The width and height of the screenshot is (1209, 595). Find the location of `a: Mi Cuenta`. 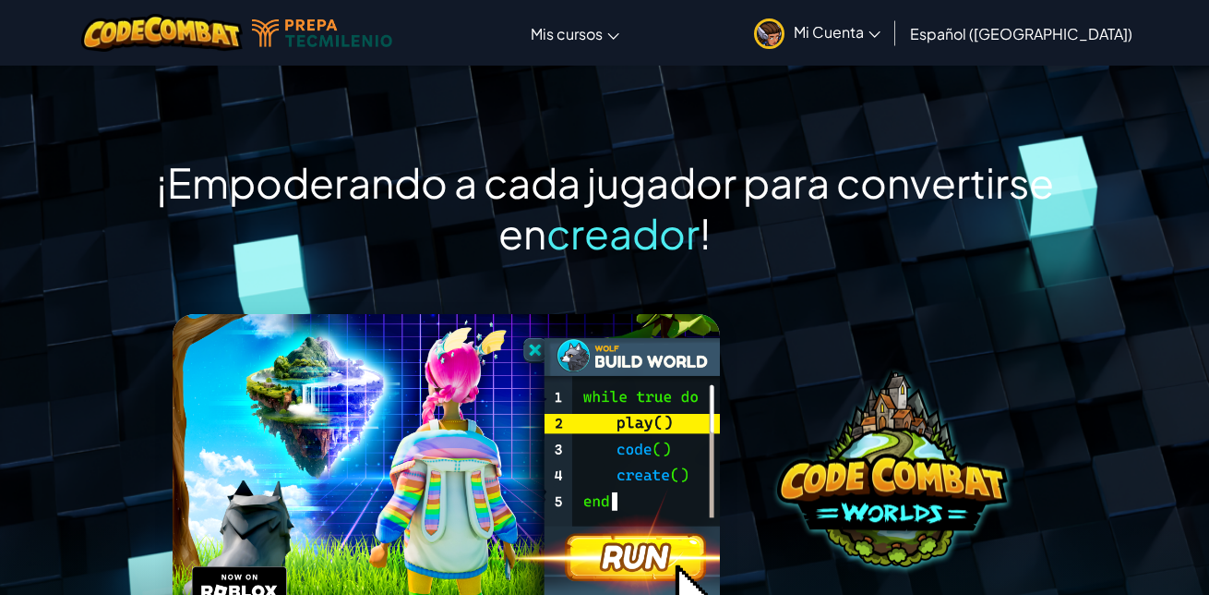

a: Mi Cuenta is located at coordinates (817, 32).